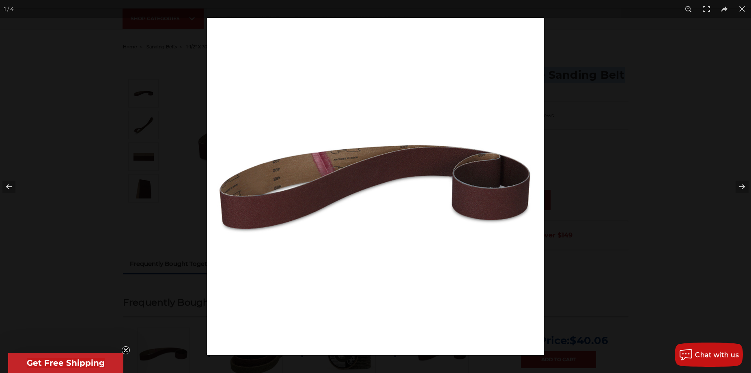  Describe the element at coordinates (126, 350) in the screenshot. I see `button: Close teaser` at that location.